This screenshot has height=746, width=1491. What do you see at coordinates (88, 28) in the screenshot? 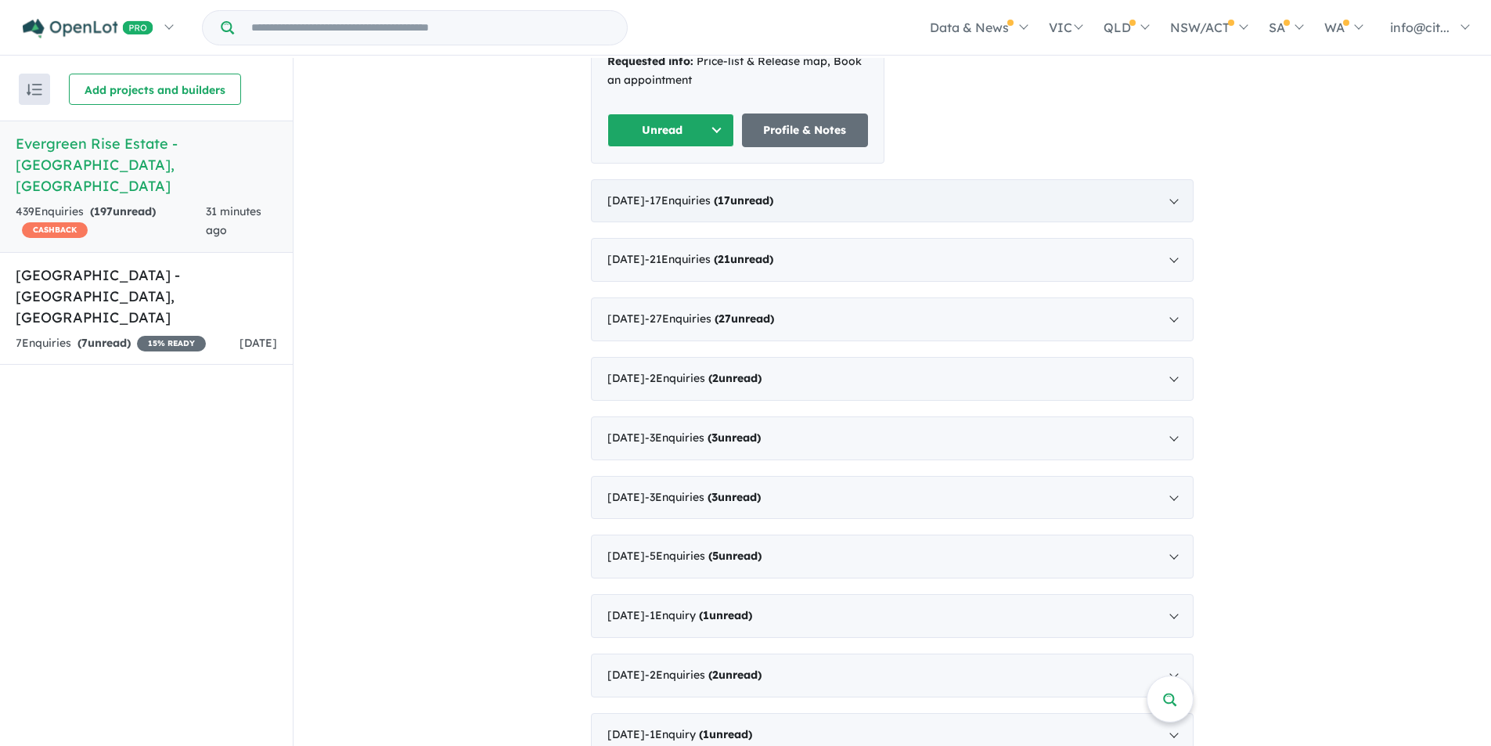
I see `img: Openlot PRO Logo White` at bounding box center [88, 28].